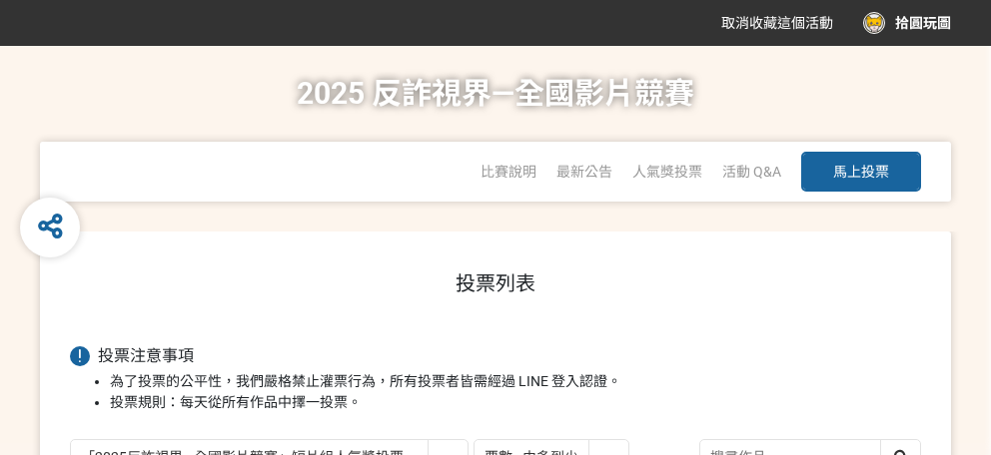 The height and width of the screenshot is (455, 991). What do you see at coordinates (667, 172) in the screenshot?
I see `span: 人氣獎投票` at bounding box center [667, 172].